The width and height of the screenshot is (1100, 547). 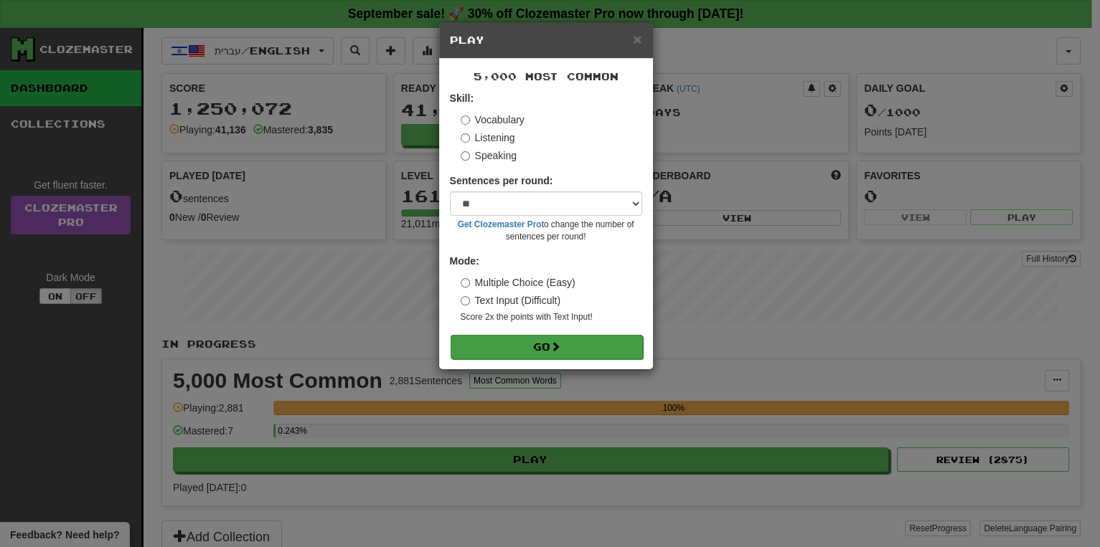 What do you see at coordinates (637, 39) in the screenshot?
I see `button: Close` at bounding box center [637, 39].